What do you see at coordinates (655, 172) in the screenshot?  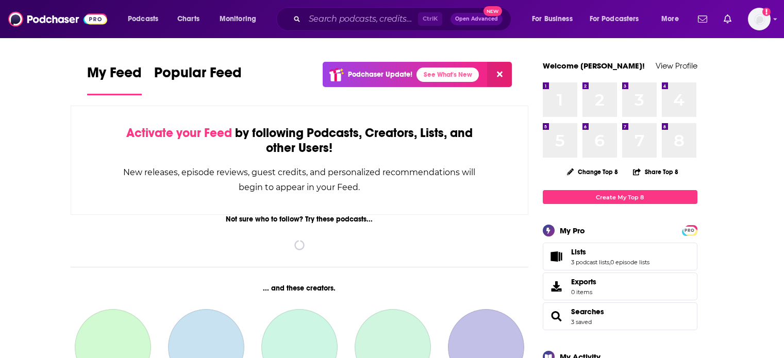 I see `button: Share Top 8` at bounding box center [655, 172].